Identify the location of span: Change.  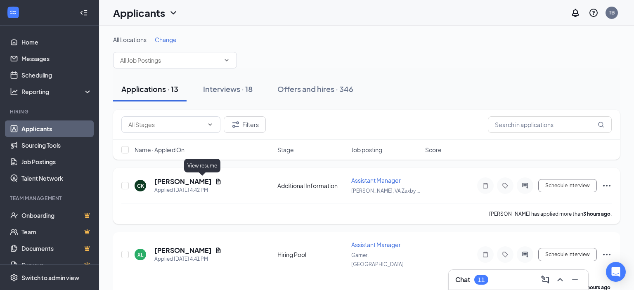
(165, 40).